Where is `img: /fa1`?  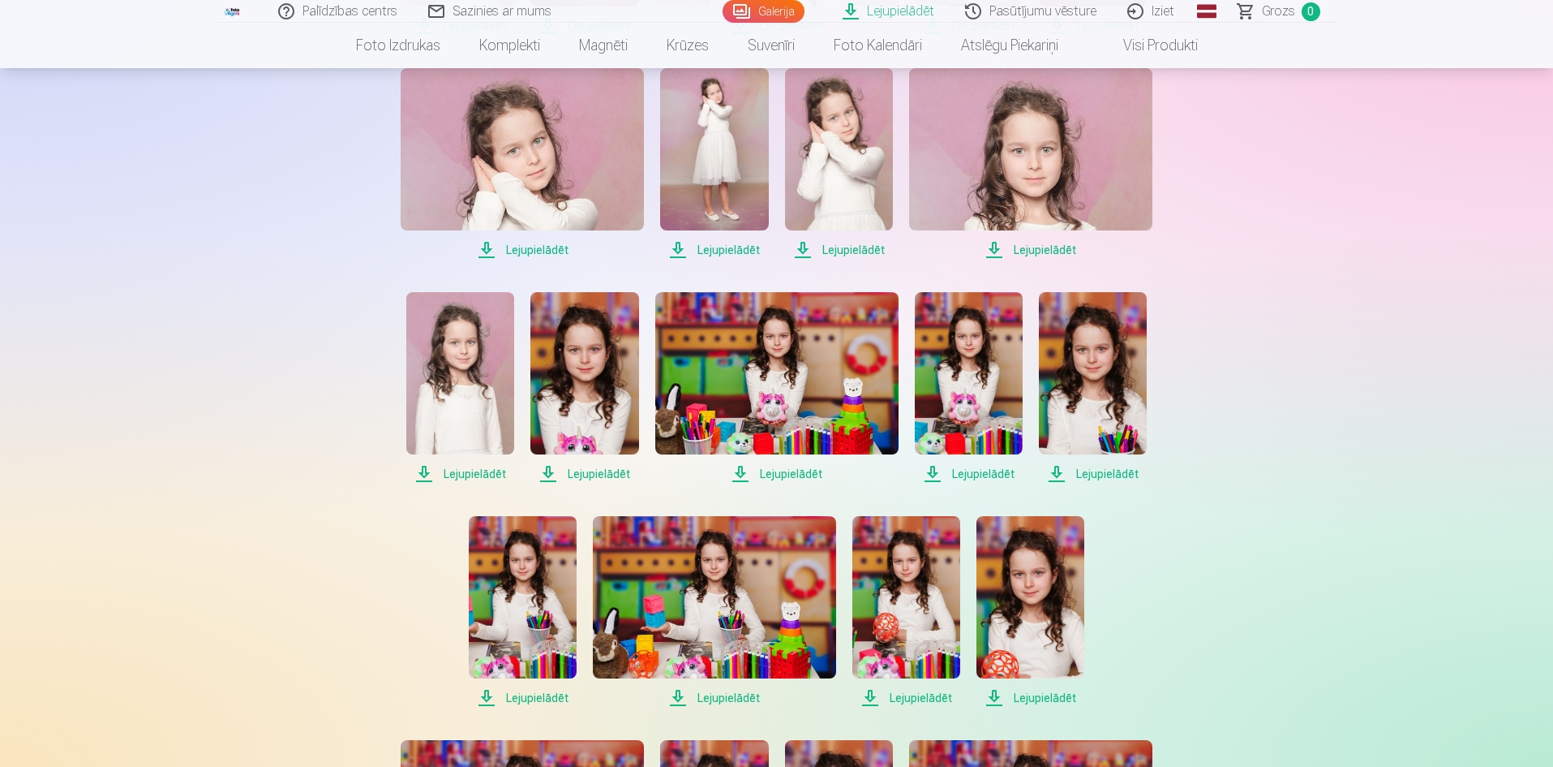 img: /fa1 is located at coordinates (233, 11).